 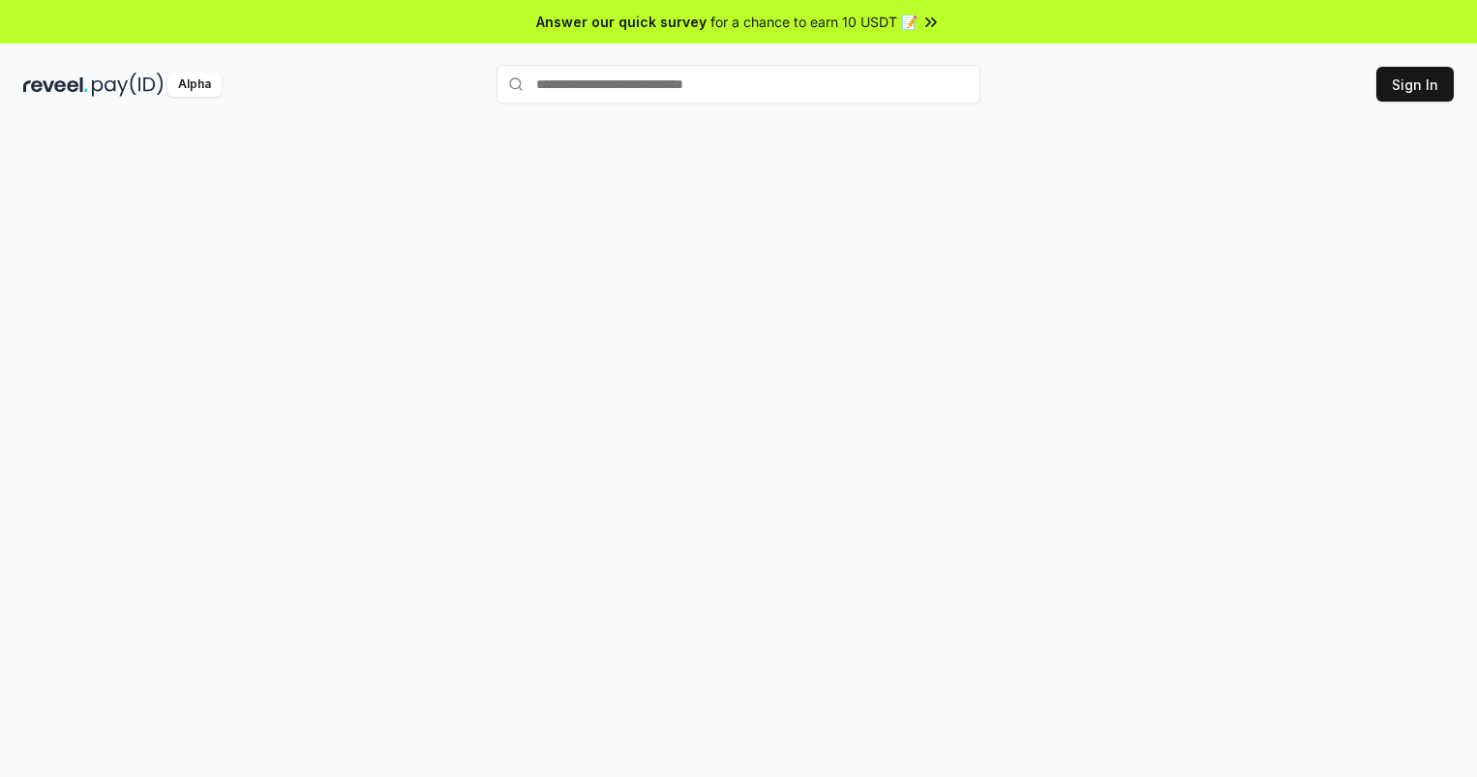 What do you see at coordinates (1415, 84) in the screenshot?
I see `button: Sign In` at bounding box center [1415, 84].